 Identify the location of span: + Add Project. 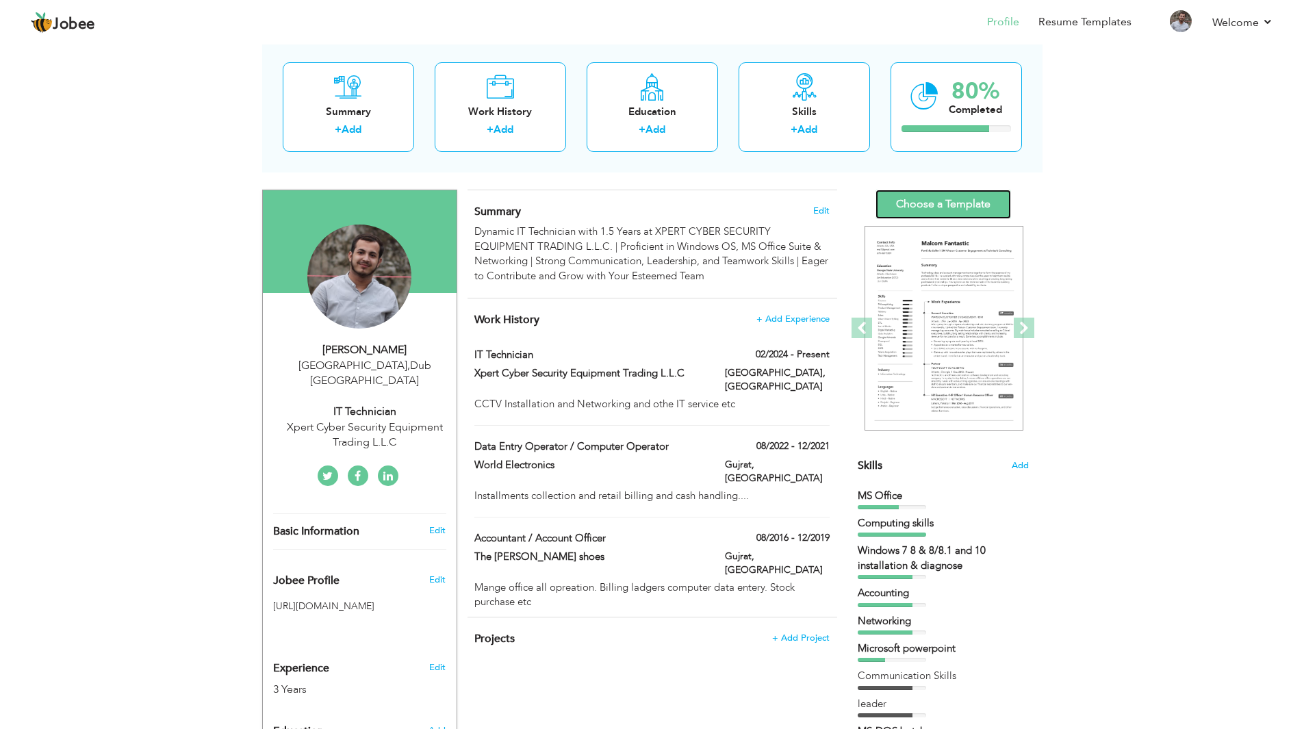
(801, 638).